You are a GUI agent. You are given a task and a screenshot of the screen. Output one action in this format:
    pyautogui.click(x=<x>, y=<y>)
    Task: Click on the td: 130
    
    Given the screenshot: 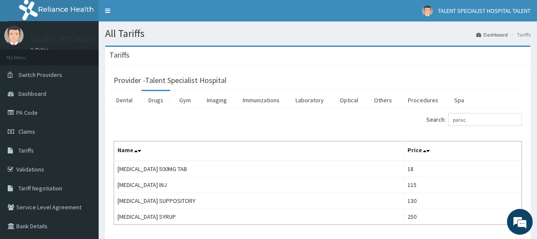 What is the action you would take?
    pyautogui.click(x=463, y=200)
    